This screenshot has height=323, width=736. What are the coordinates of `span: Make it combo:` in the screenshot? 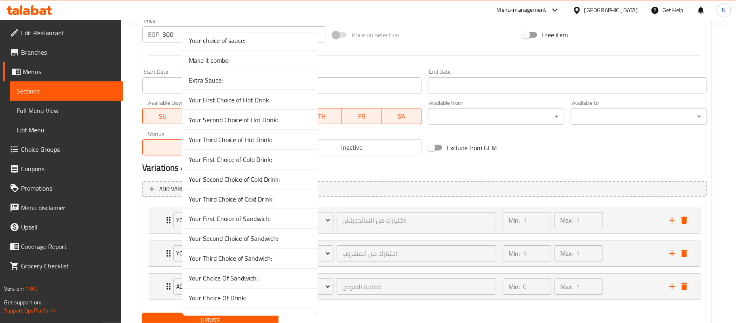 It's located at (250, 60).